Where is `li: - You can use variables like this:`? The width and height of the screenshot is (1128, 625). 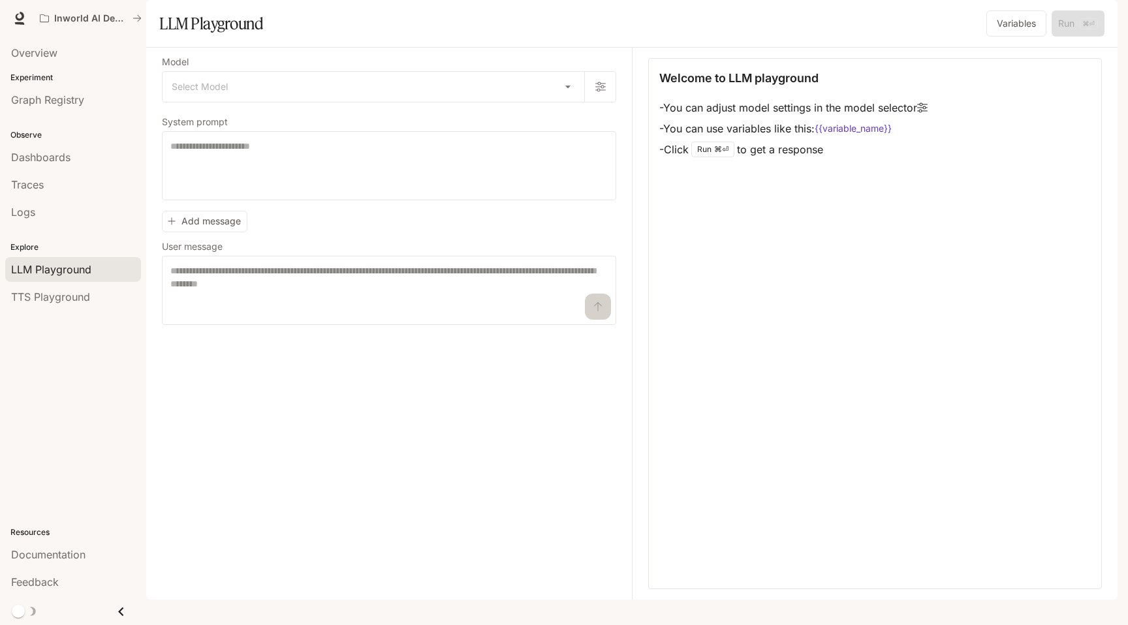
li: - You can use variables like this: is located at coordinates (793, 129).